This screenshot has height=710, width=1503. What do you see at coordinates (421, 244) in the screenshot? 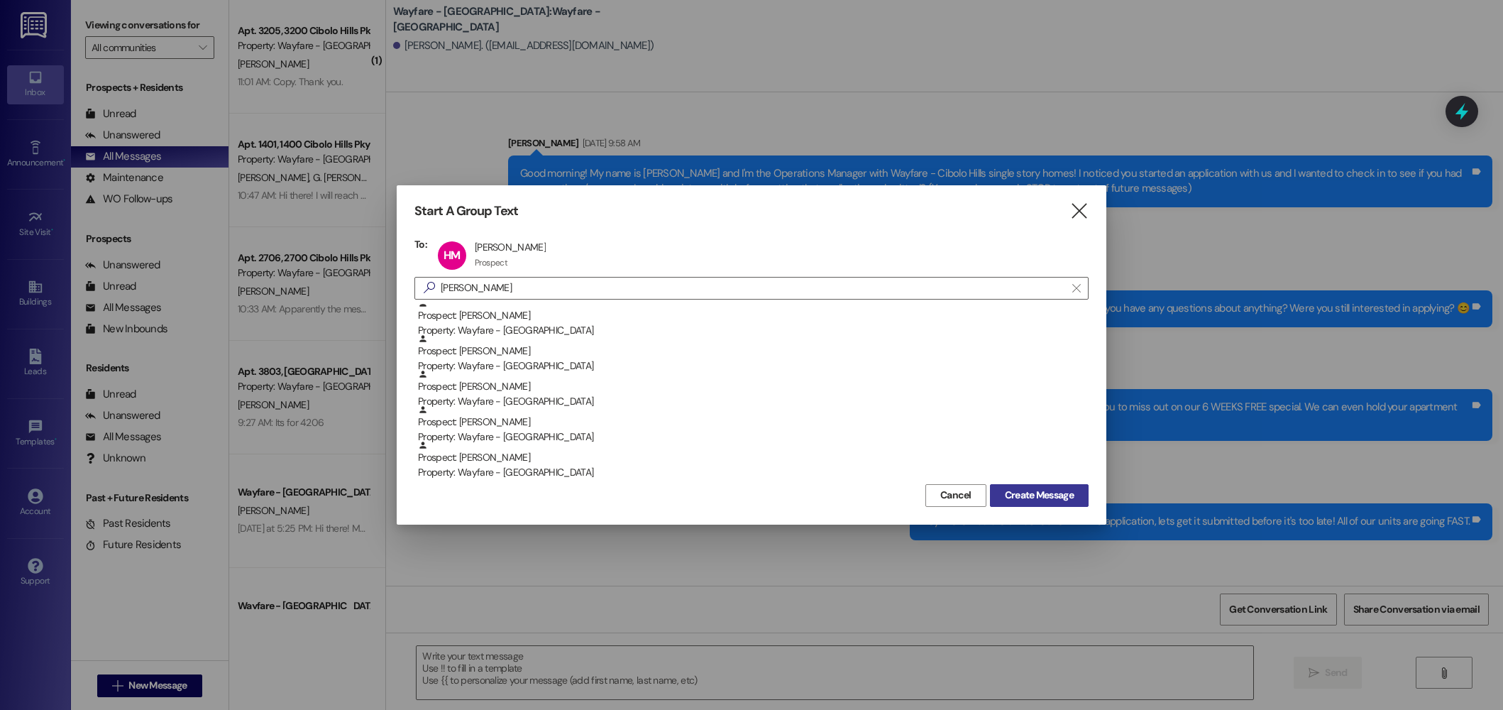
I see `h3: To:` at bounding box center [421, 244].